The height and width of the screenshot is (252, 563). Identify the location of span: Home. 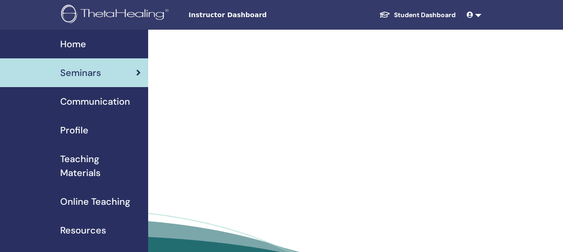
(73, 44).